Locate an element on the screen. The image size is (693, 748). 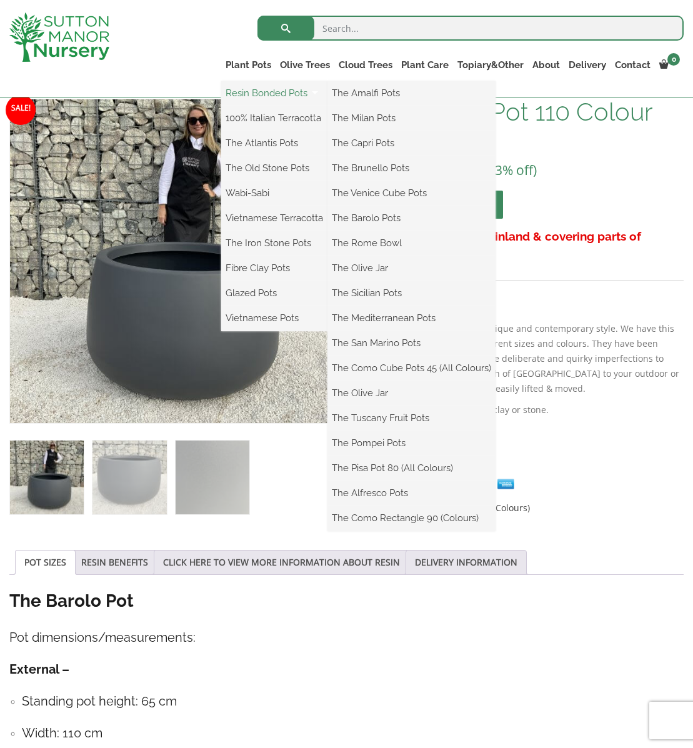
a: The Milan Pots is located at coordinates (411, 118).